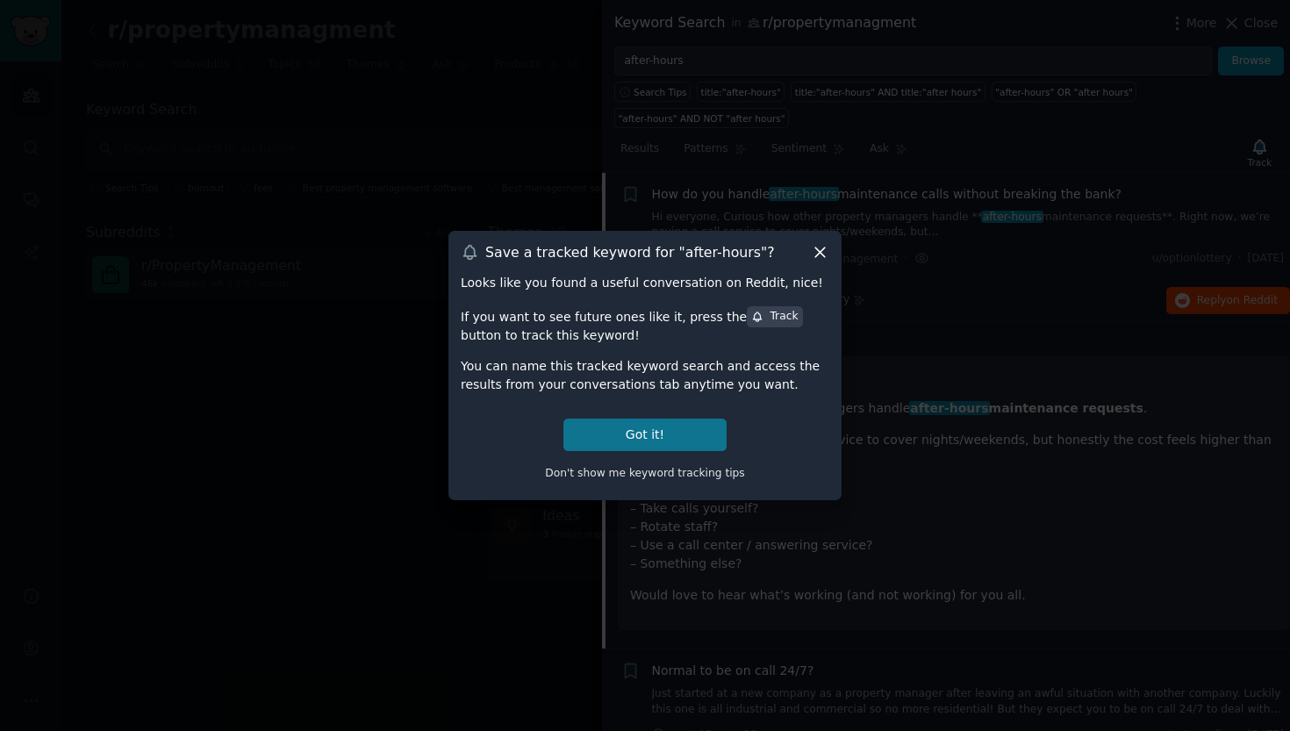  Describe the element at coordinates (630, 252) in the screenshot. I see `h3: Save a tracked keyword for " after-hours "?` at that location.